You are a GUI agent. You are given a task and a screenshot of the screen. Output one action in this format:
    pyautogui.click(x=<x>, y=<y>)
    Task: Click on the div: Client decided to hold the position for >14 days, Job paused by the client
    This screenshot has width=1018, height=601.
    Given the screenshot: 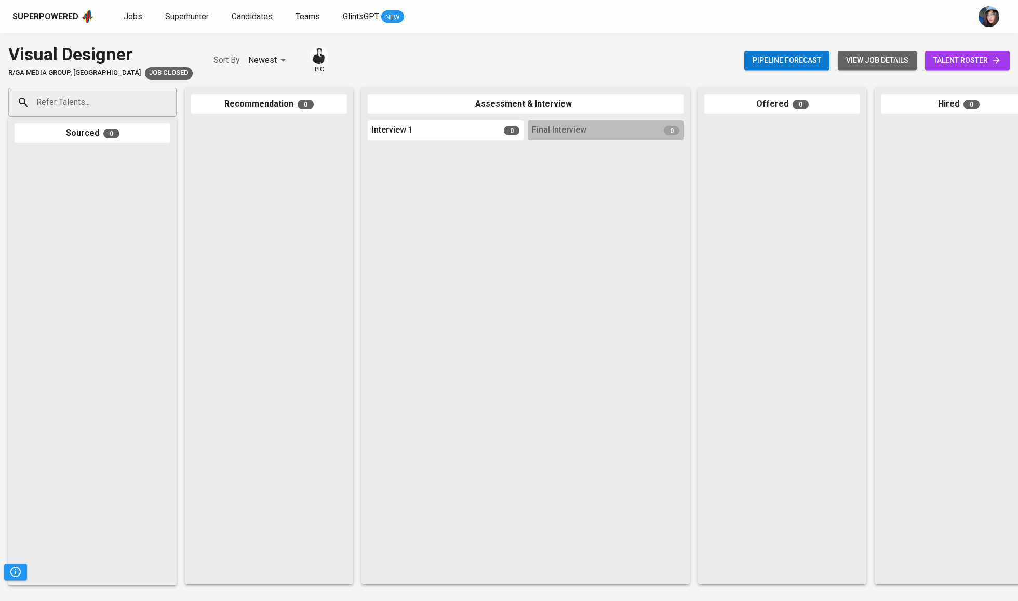 What is the action you would take?
    pyautogui.click(x=169, y=73)
    